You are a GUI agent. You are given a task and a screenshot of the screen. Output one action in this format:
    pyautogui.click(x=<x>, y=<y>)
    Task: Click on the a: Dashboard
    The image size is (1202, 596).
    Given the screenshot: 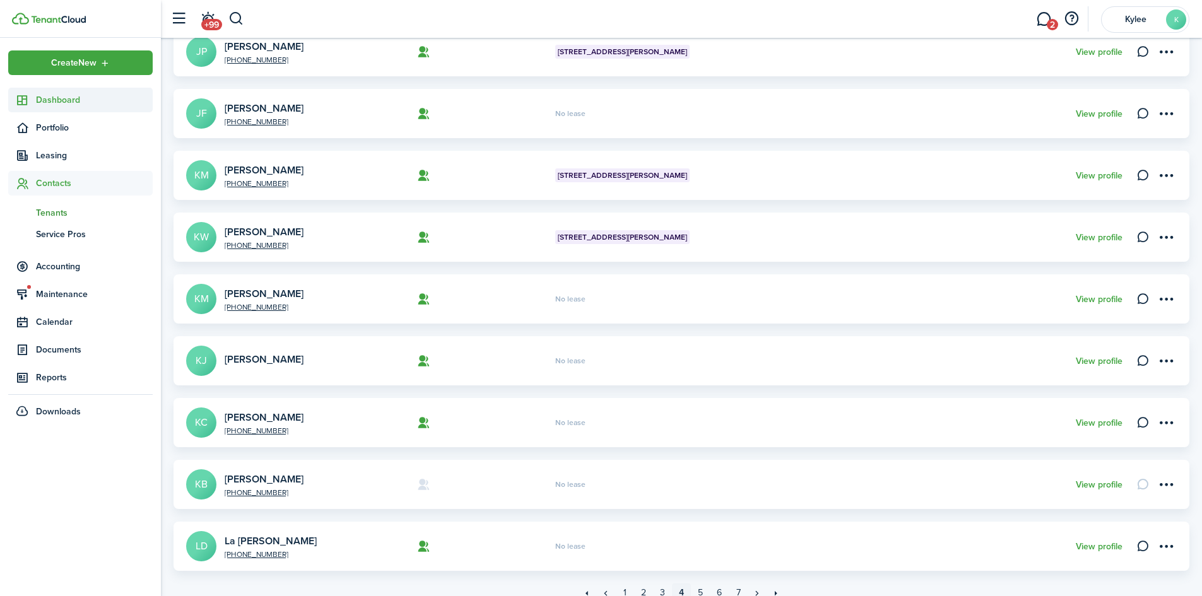 What is the action you would take?
    pyautogui.click(x=80, y=100)
    